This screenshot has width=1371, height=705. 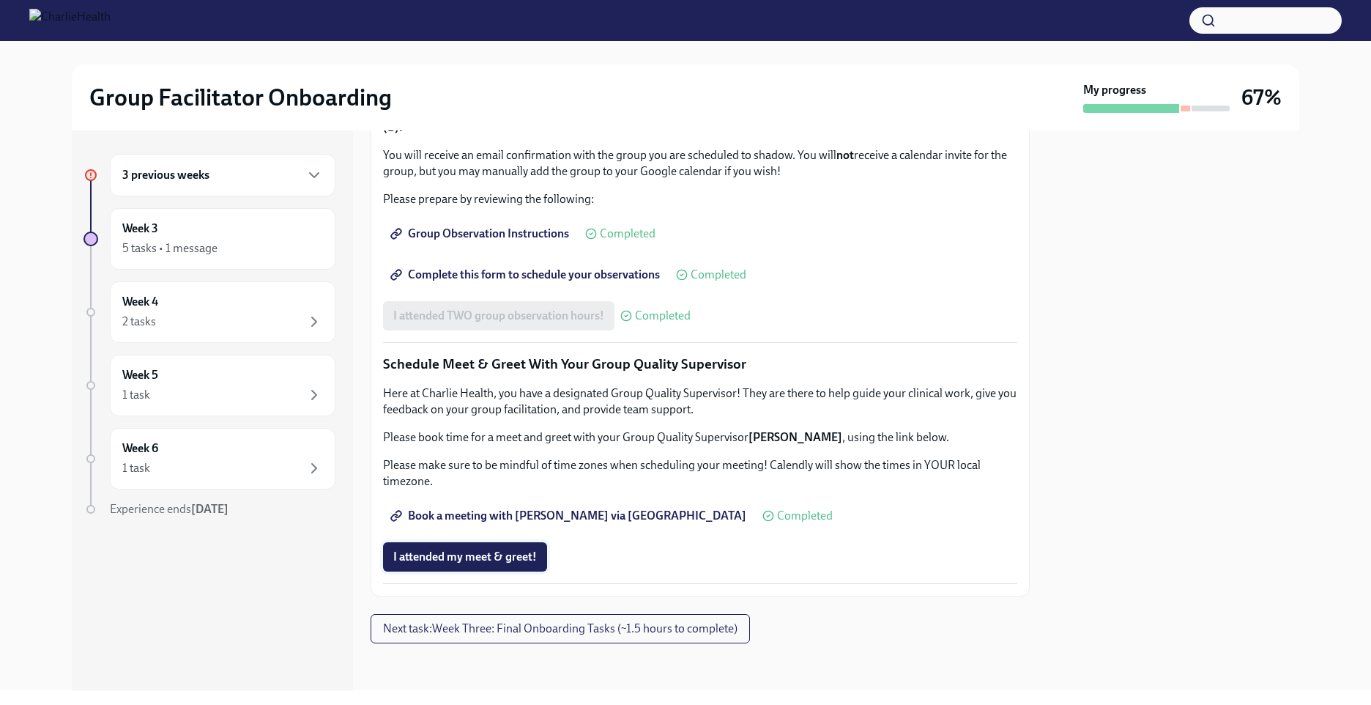 What do you see at coordinates (560, 629) in the screenshot?
I see `span: Next task : Week Three: Final Onboarding Tasks (~1.5 hours to complete)` at bounding box center [560, 629].